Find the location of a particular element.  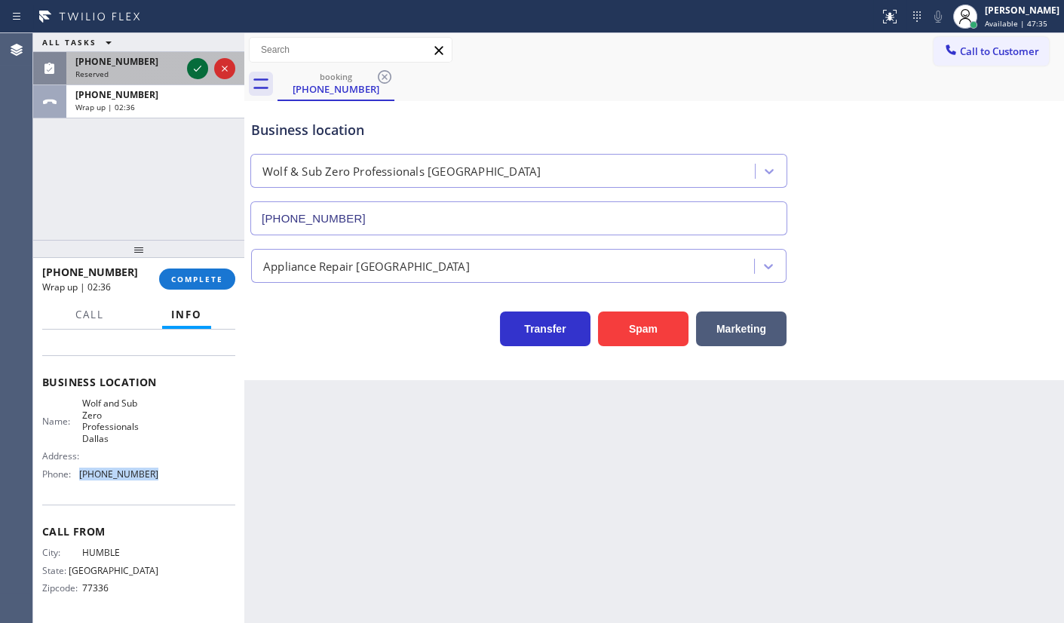

span: Zipcode: is located at coordinates (62, 587).